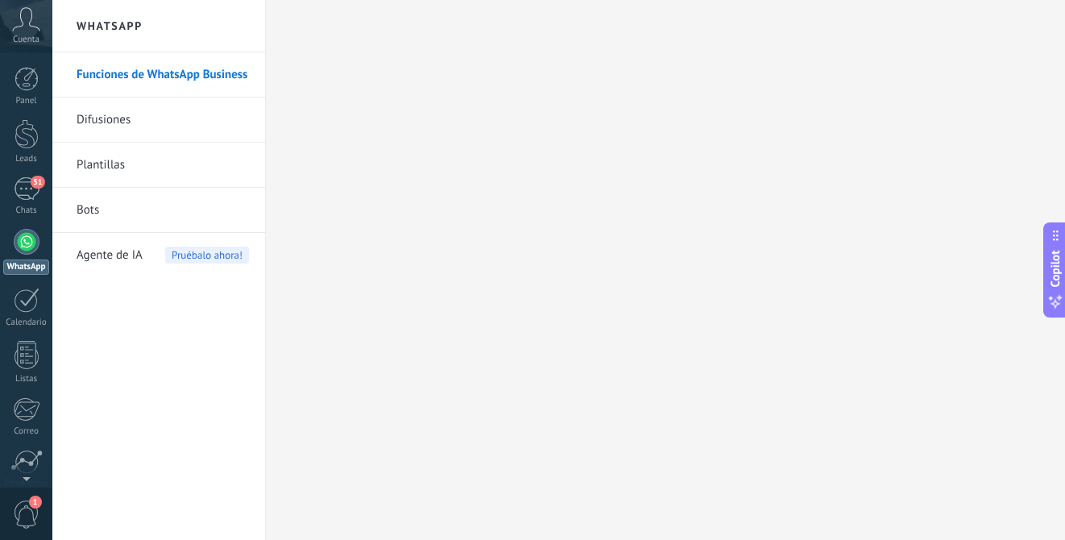  I want to click on li: Difusiones, so click(159, 120).